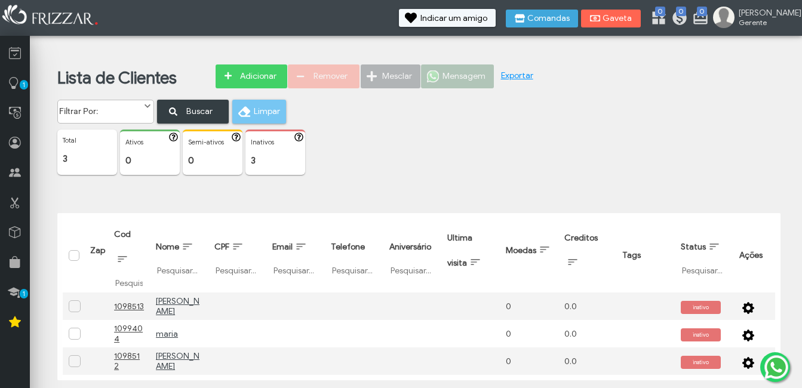  I want to click on th: Aniversário, so click(413, 256).